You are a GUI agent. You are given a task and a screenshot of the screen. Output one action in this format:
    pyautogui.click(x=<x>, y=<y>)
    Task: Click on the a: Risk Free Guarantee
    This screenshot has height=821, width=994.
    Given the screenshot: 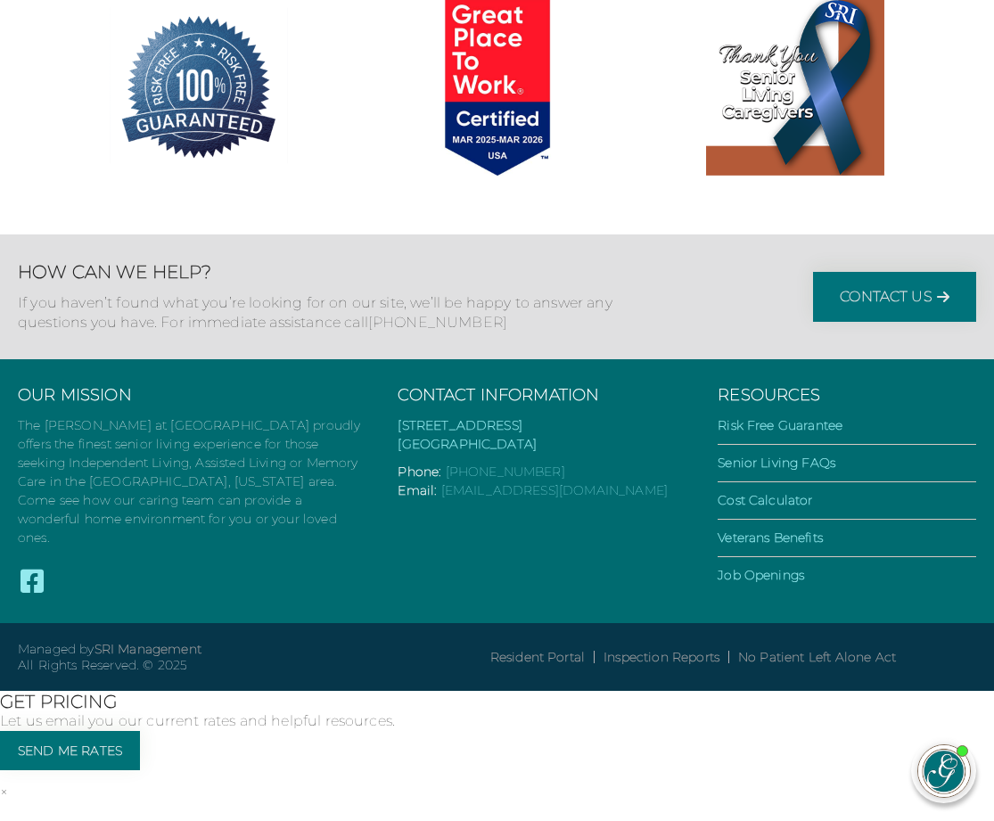 What is the action you would take?
    pyautogui.click(x=780, y=425)
    